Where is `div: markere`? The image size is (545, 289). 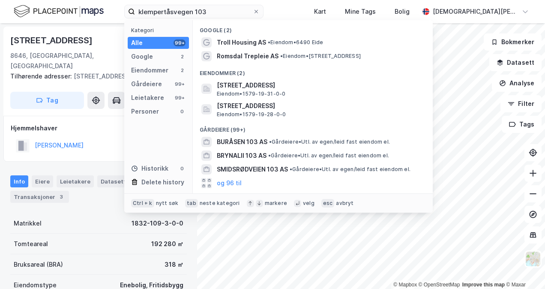 div: markere is located at coordinates (276, 203).